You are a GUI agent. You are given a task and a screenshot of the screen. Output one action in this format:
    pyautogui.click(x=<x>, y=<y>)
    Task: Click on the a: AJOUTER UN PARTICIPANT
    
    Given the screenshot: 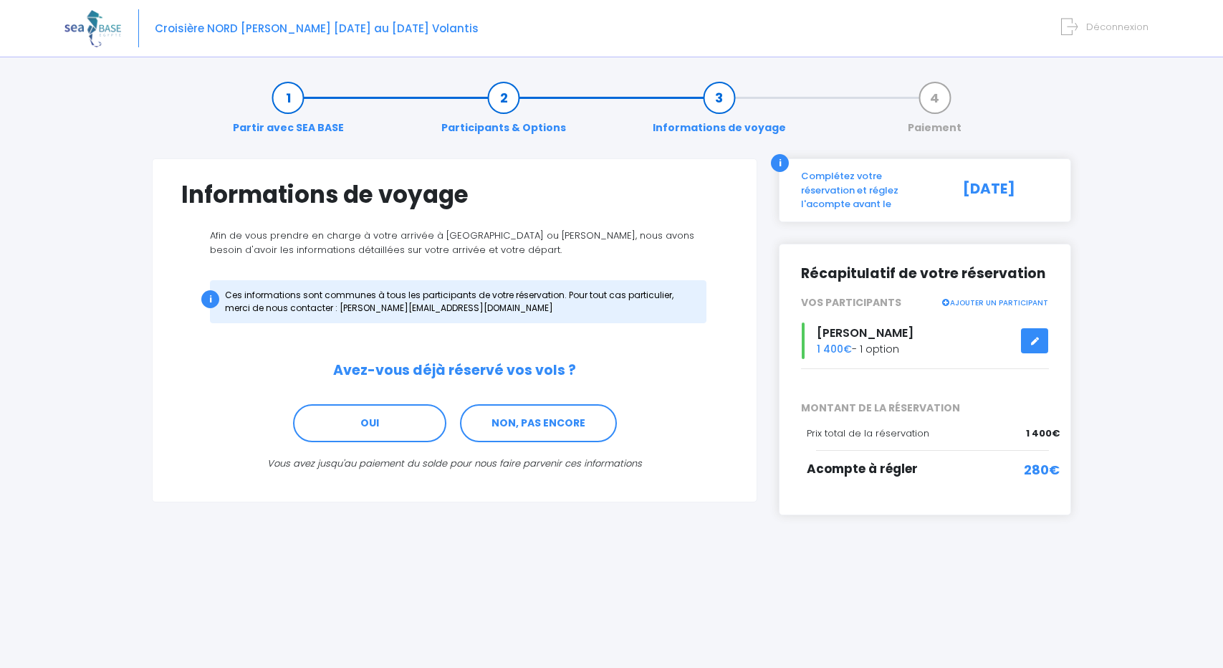 What is the action you would take?
    pyautogui.click(x=995, y=302)
    